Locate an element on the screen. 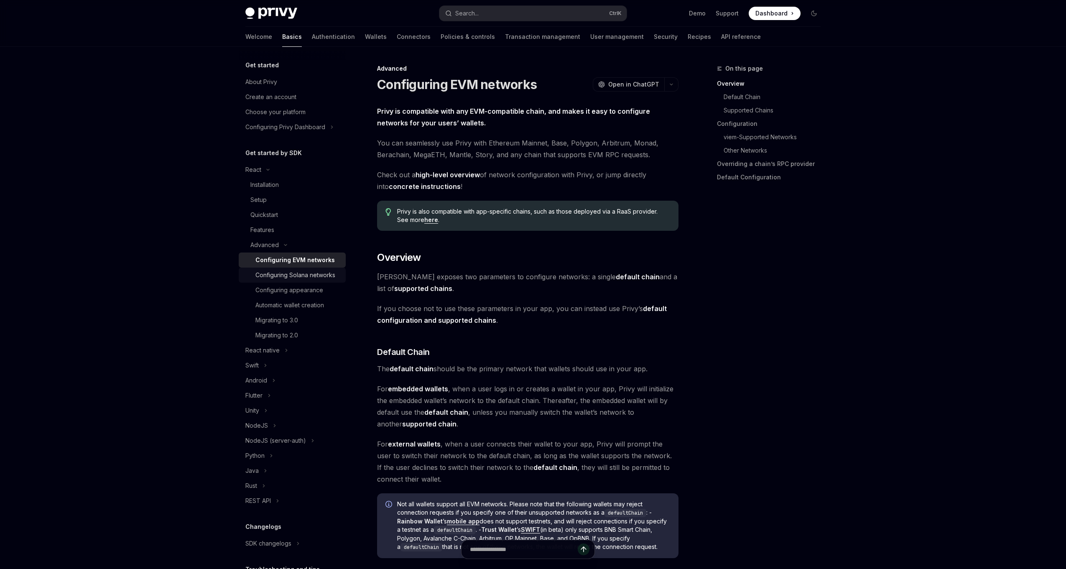 The image size is (1066, 569). a: Default Chain is located at coordinates (772, 97).